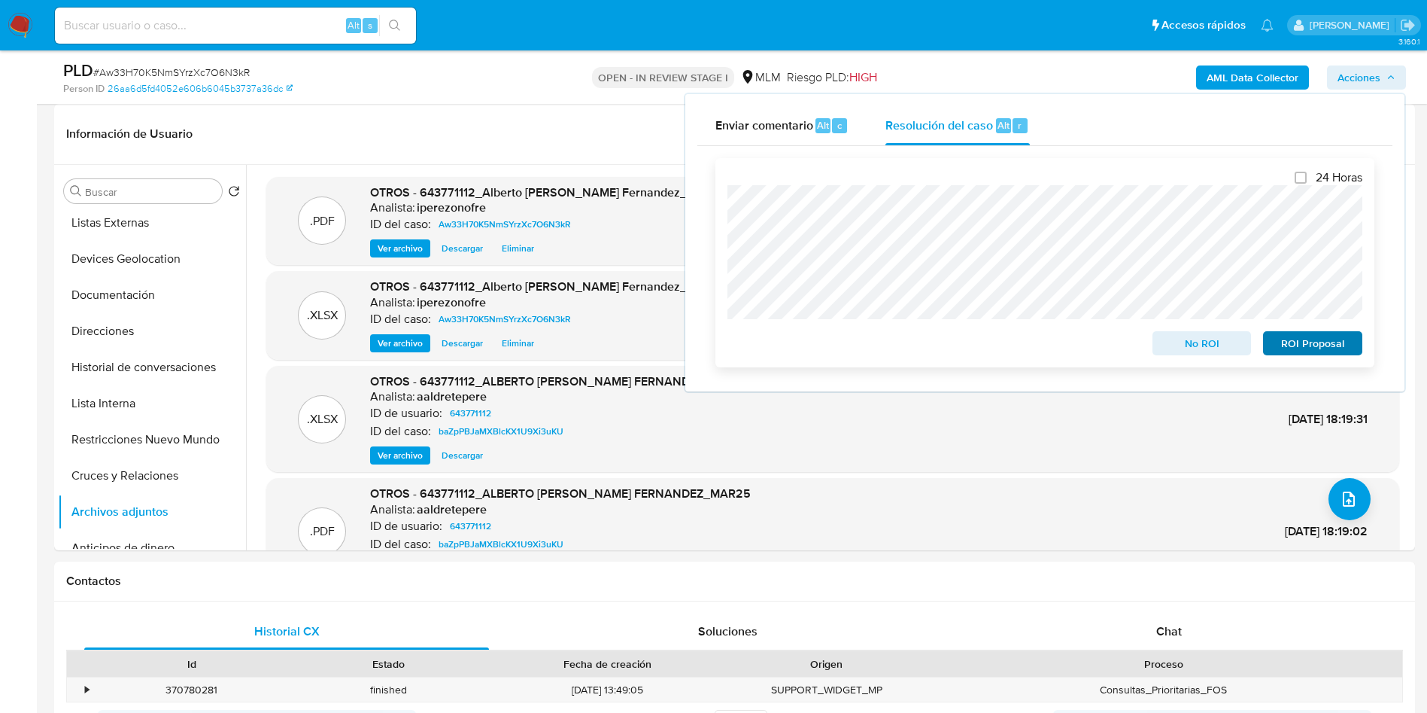 This screenshot has width=1427, height=713. Describe the element at coordinates (1409, 41) in the screenshot. I see `span: 3.160.1` at that location.